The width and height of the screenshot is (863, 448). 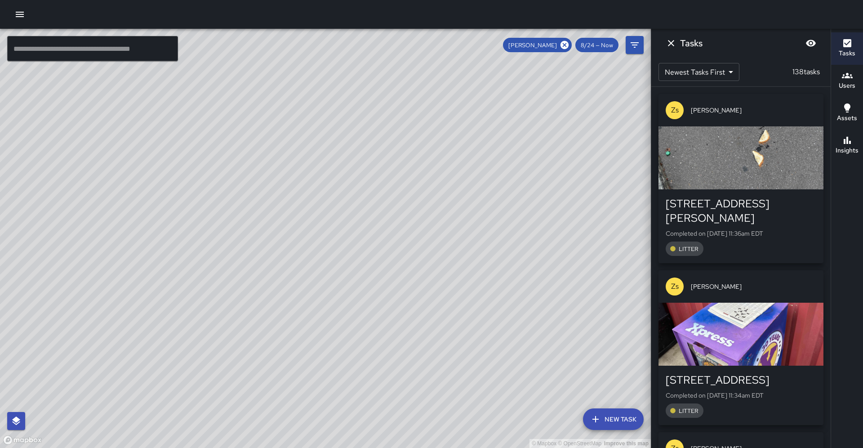 What do you see at coordinates (671, 43) in the screenshot?
I see `button: Dismiss` at bounding box center [671, 43].